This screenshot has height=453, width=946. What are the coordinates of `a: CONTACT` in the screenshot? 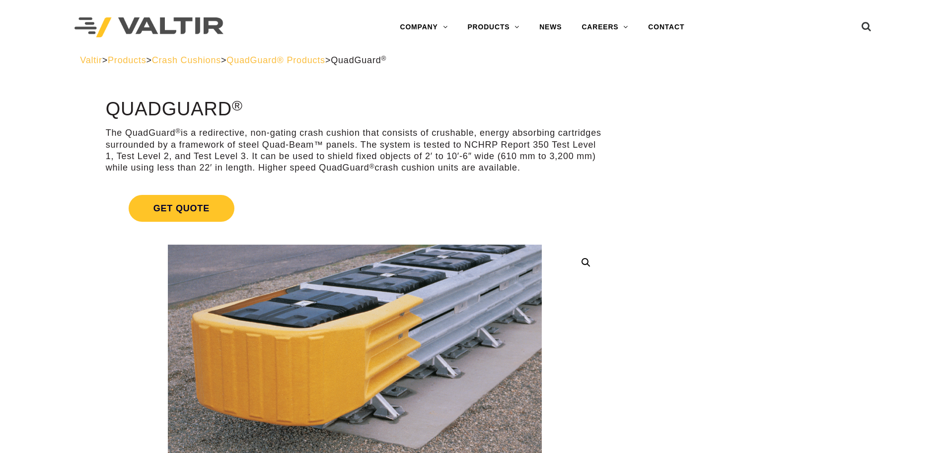 It's located at (666, 27).